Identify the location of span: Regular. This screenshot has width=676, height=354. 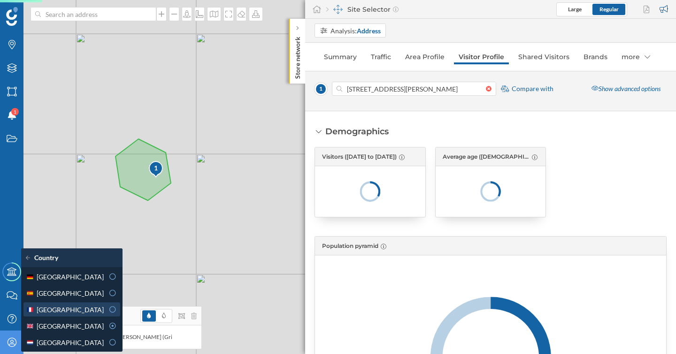
(609, 9).